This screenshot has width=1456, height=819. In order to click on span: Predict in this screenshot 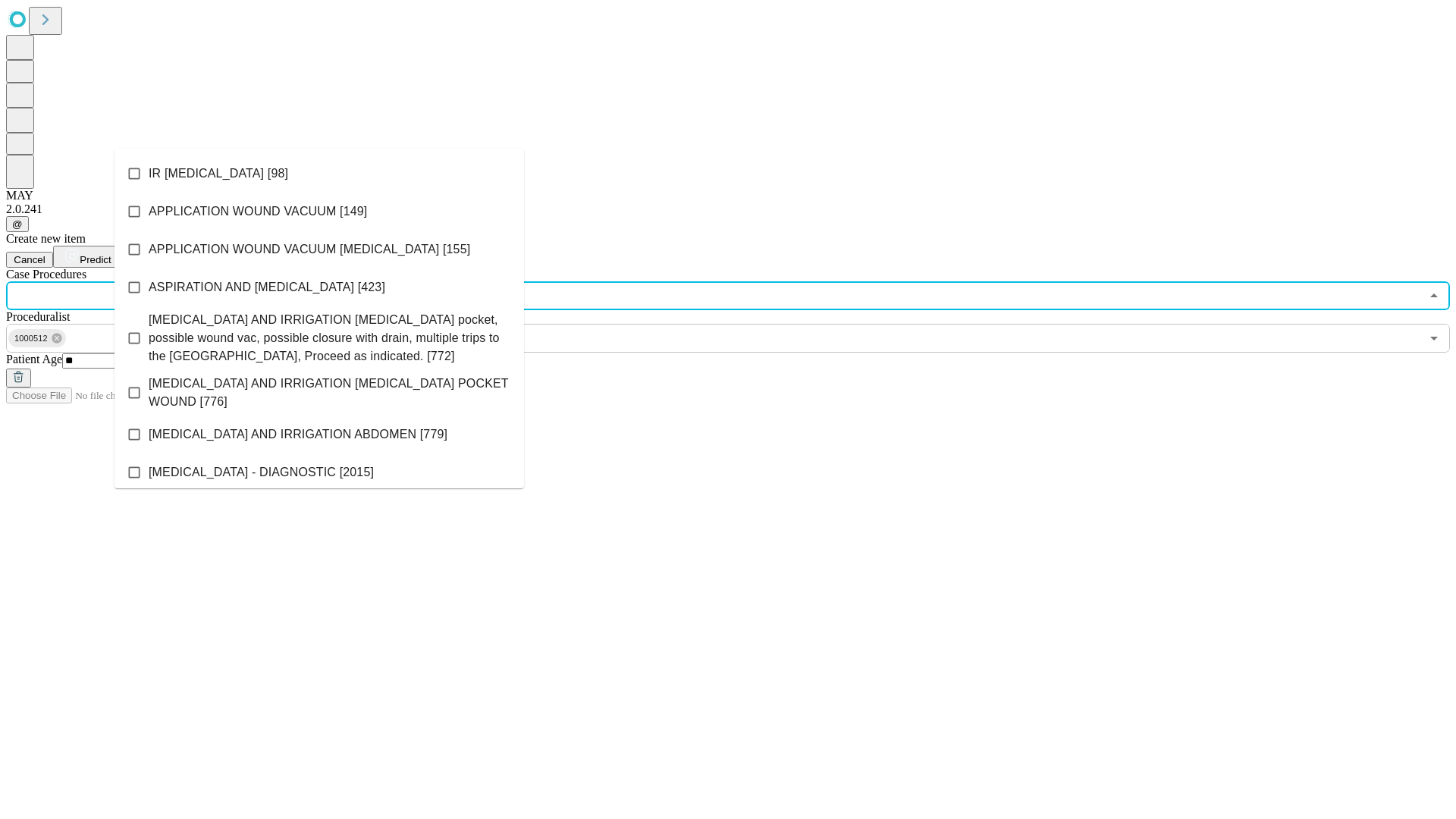, I will do `click(95, 259)`.